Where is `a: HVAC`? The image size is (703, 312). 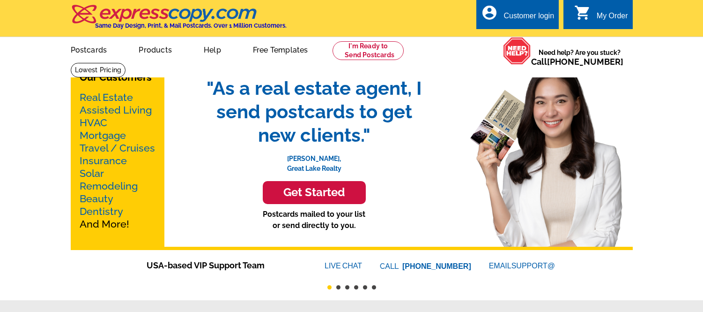 a: HVAC is located at coordinates (93, 122).